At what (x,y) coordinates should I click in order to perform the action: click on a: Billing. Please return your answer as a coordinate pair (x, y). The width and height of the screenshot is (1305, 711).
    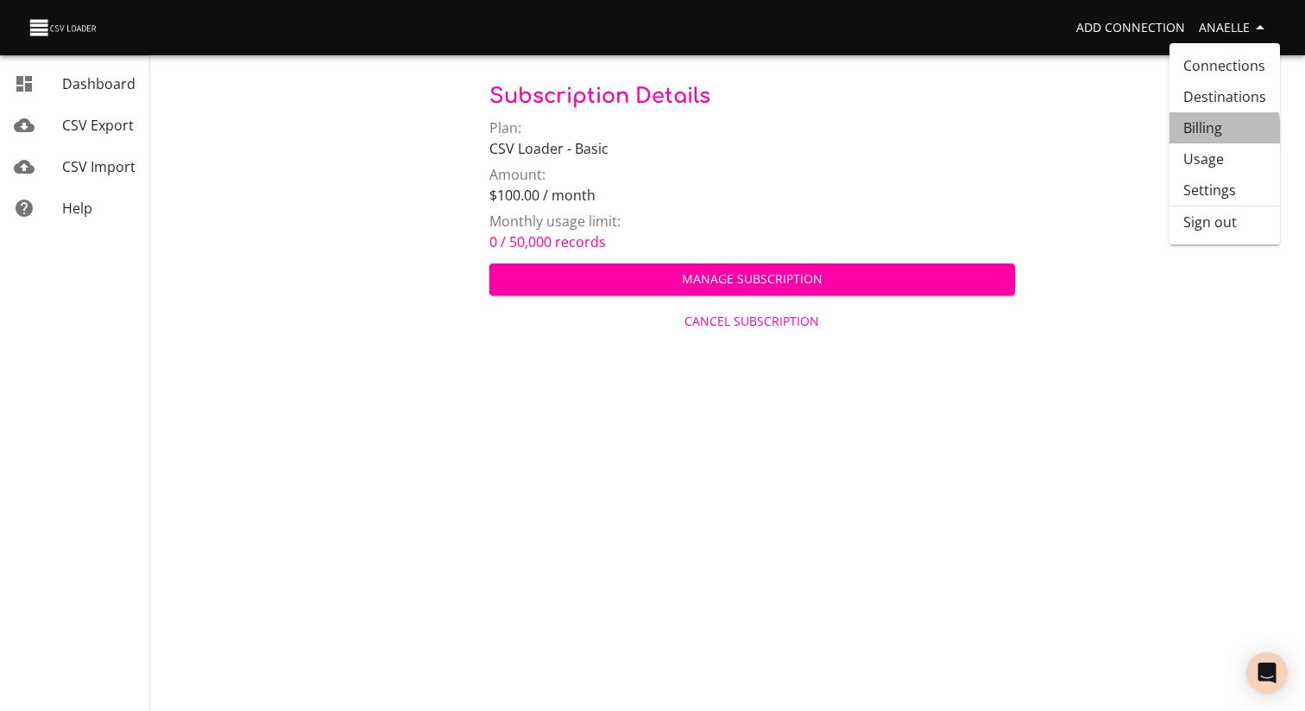
    Looking at the image, I should click on (1225, 128).